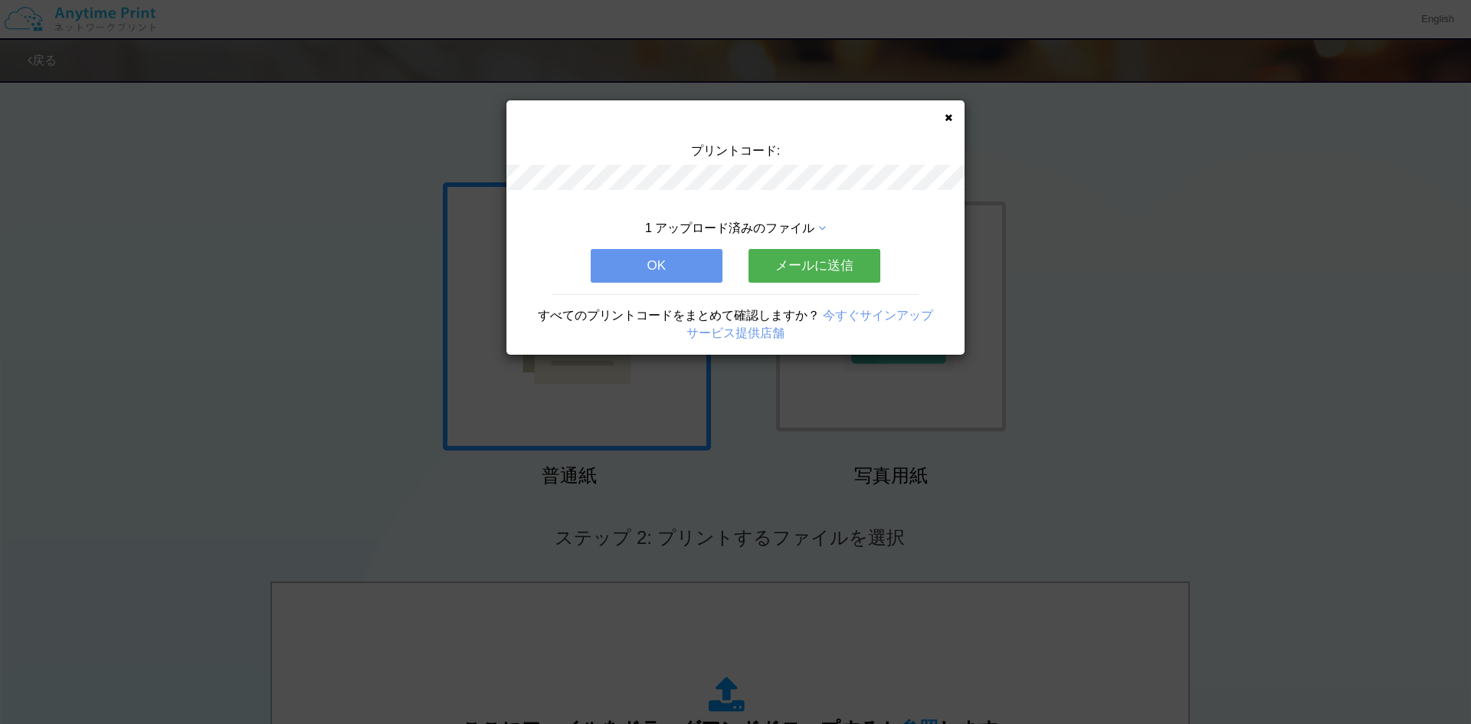 This screenshot has height=724, width=1471. What do you see at coordinates (735, 332) in the screenshot?
I see `a: サービス提供店舗` at bounding box center [735, 332].